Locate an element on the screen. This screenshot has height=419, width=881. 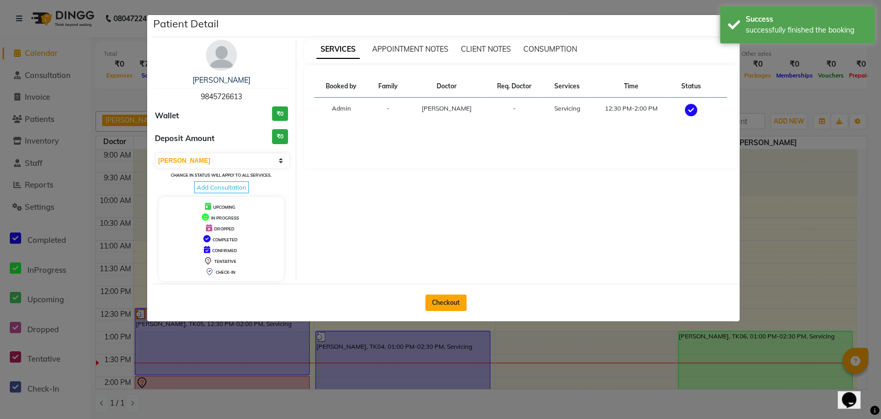
h5: Patient Detail is located at coordinates (186, 24).